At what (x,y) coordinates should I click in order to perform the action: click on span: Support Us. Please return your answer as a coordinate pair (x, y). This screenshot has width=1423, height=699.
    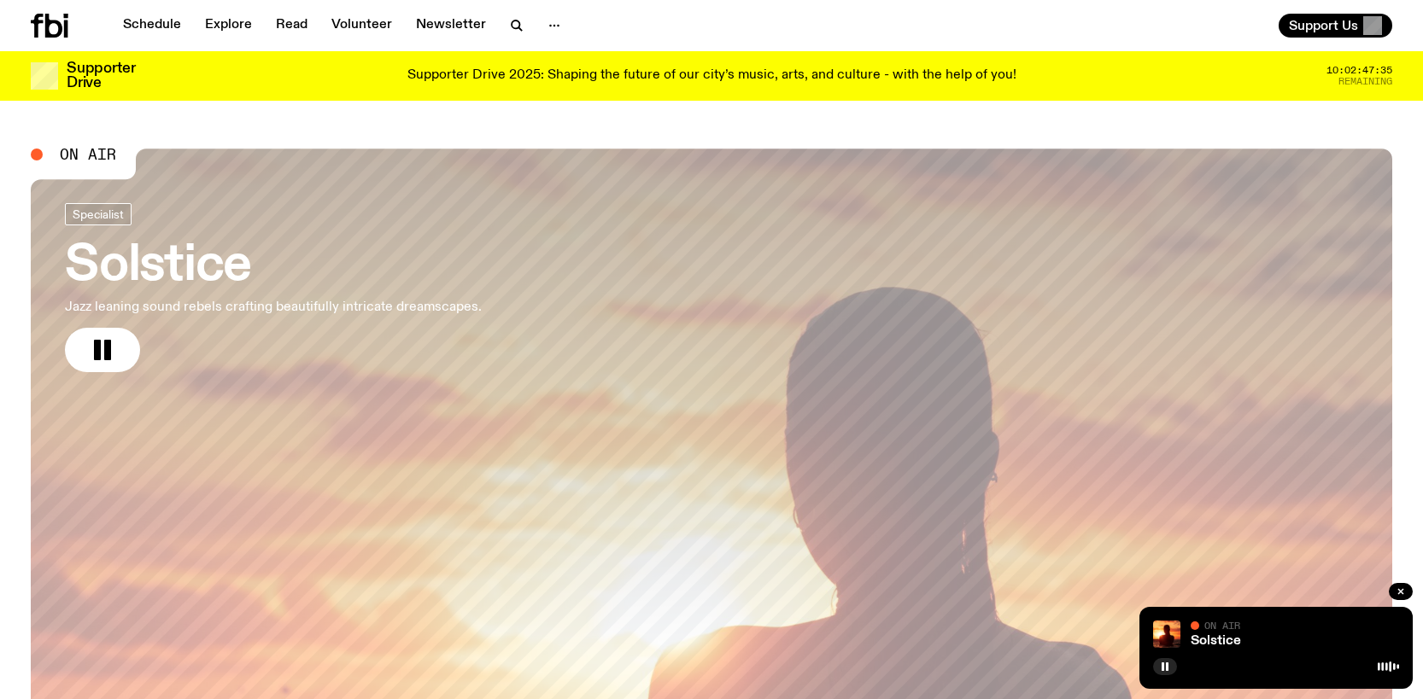
    Looking at the image, I should click on (1323, 26).